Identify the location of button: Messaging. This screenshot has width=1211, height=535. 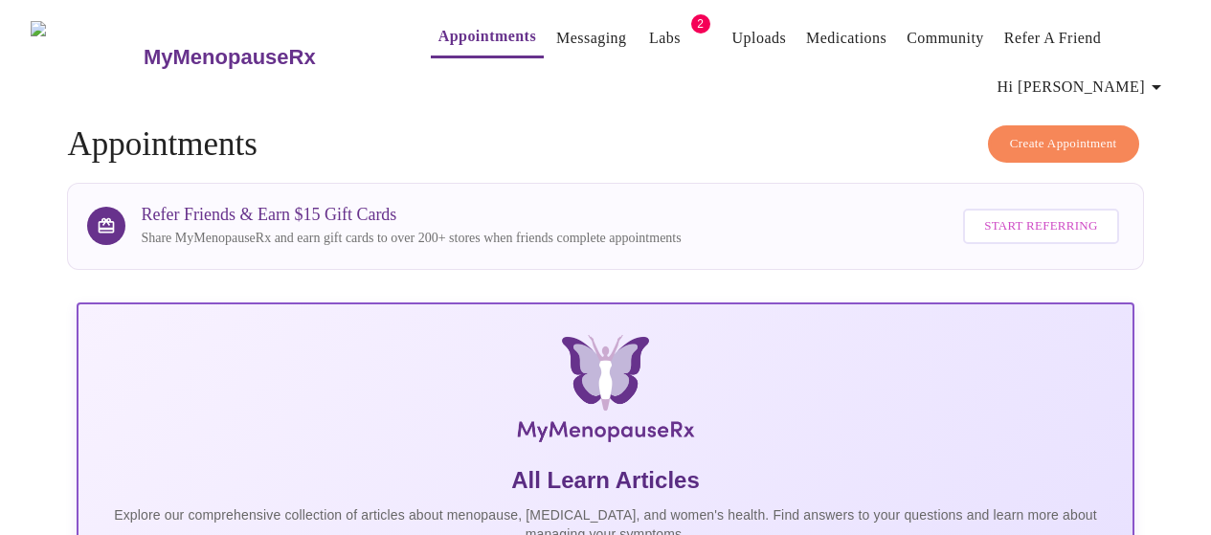
(591, 38).